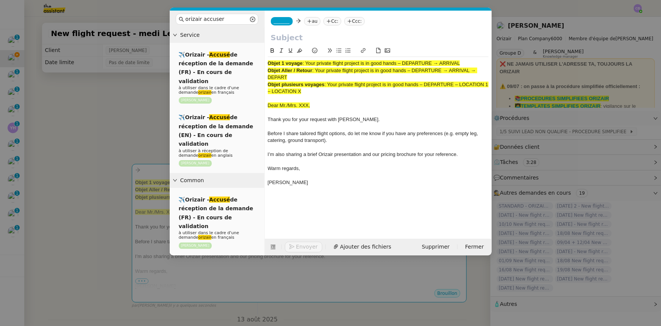 This screenshot has height=326, width=661. What do you see at coordinates (289, 105) in the screenshot?
I see `span: Dear Mr./Mrs. XXX,` at bounding box center [289, 105].